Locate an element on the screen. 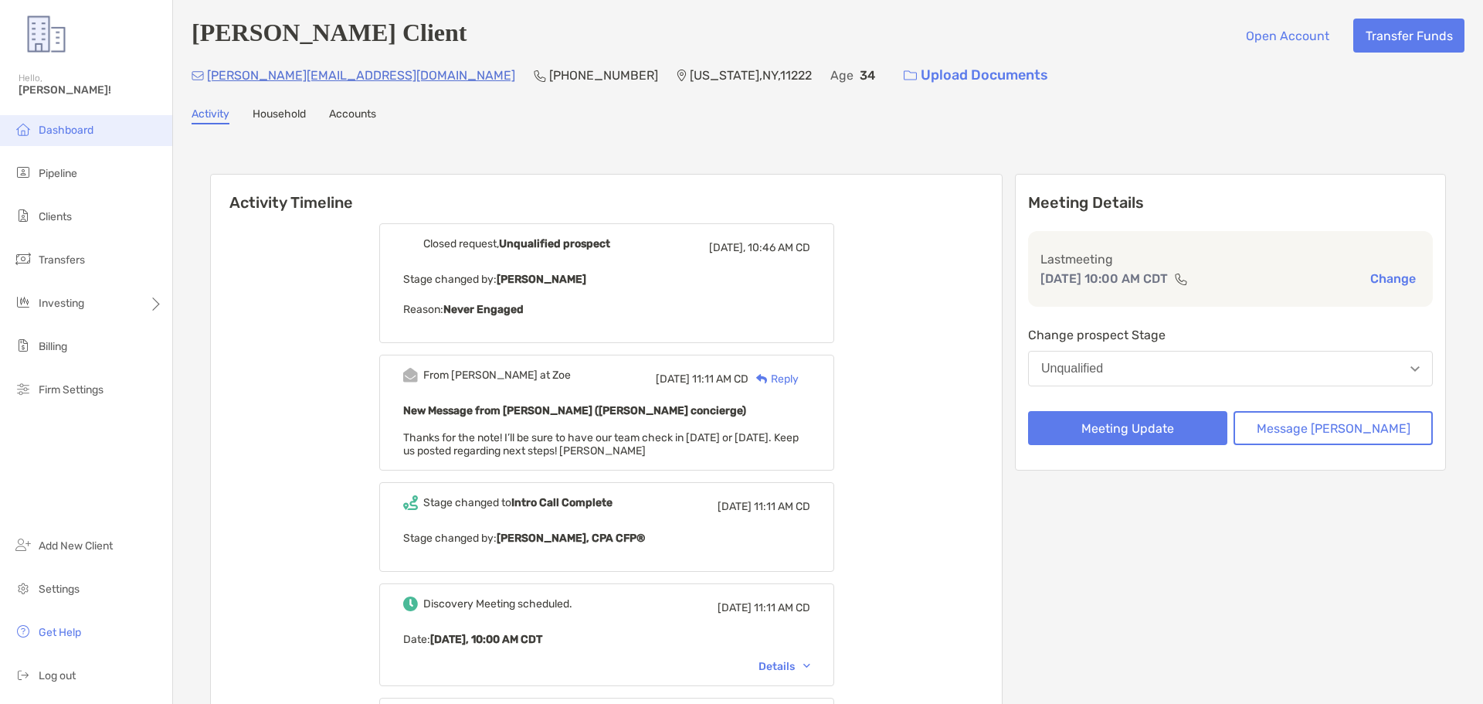  a: Upload Documents is located at coordinates (976, 75).